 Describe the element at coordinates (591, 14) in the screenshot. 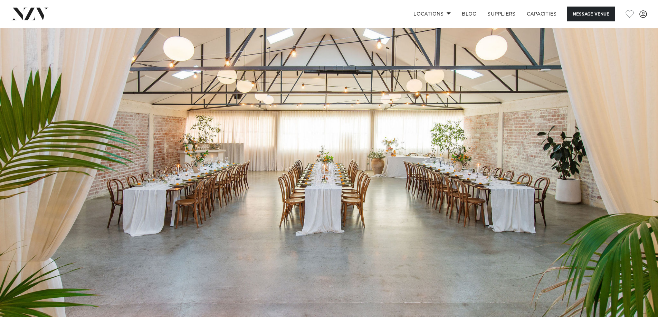

I see `button: Message Venue` at that location.